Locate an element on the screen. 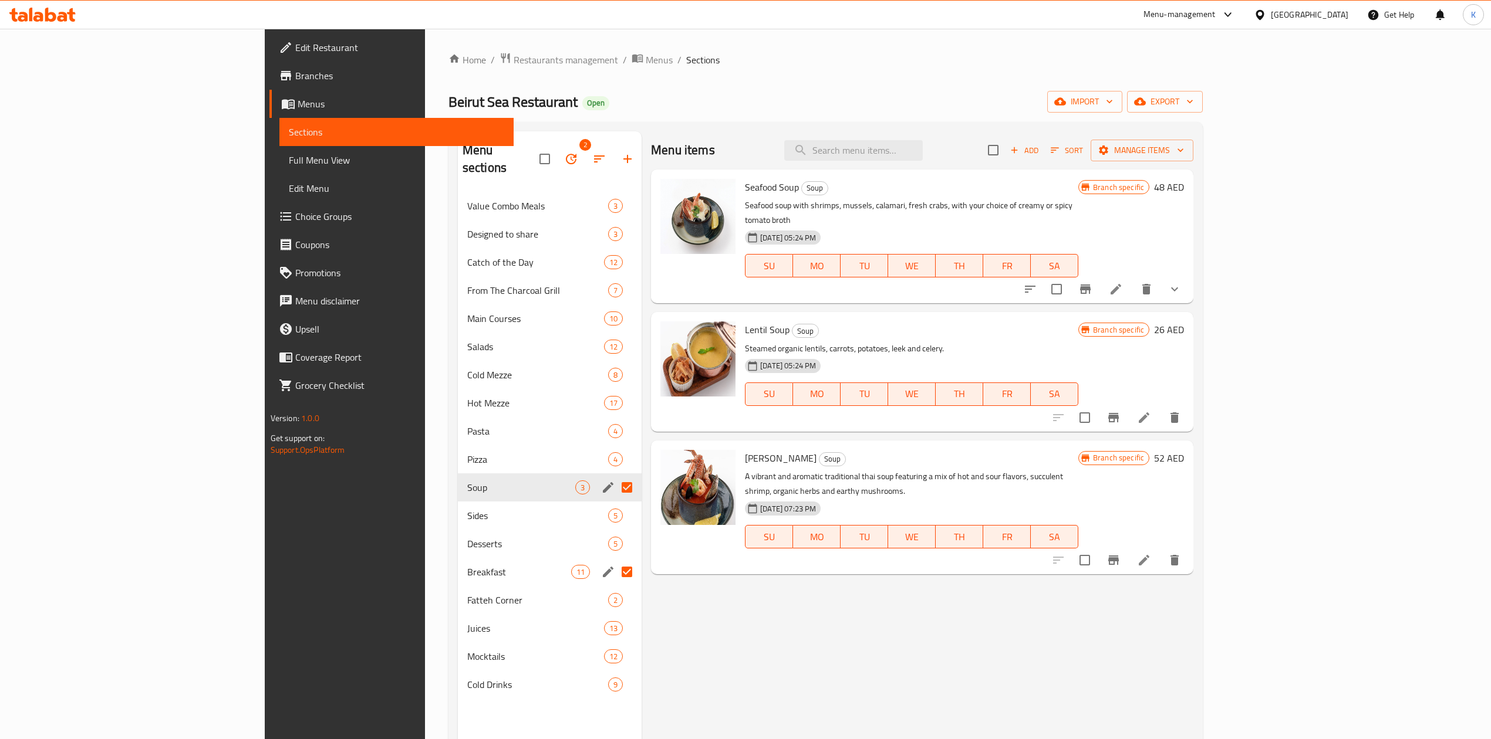 This screenshot has height=739, width=1491. span: Branches is located at coordinates (400, 76).